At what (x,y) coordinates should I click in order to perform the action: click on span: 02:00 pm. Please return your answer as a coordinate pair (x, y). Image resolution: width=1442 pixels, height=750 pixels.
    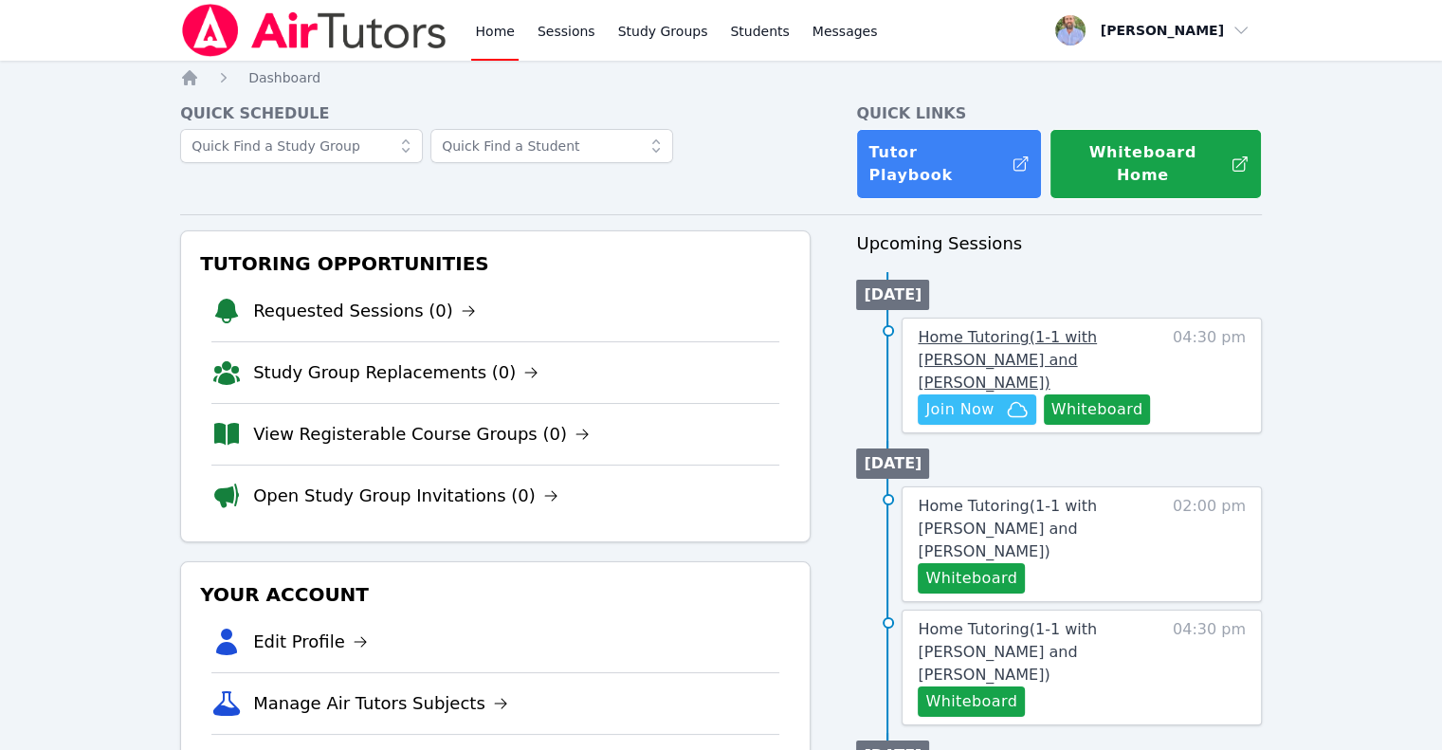
    Looking at the image, I should click on (1209, 544).